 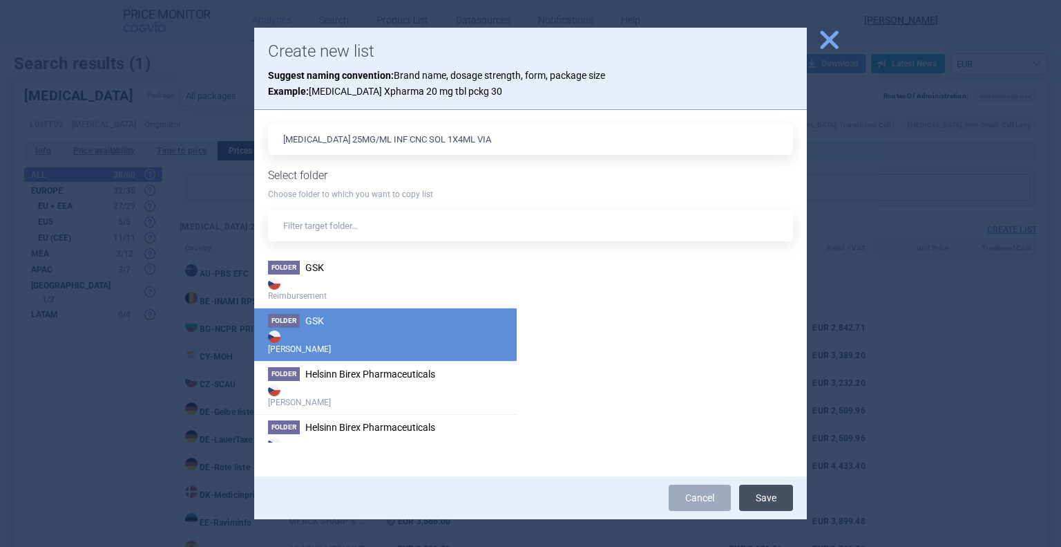 I want to click on h1: Select folder, so click(x=531, y=175).